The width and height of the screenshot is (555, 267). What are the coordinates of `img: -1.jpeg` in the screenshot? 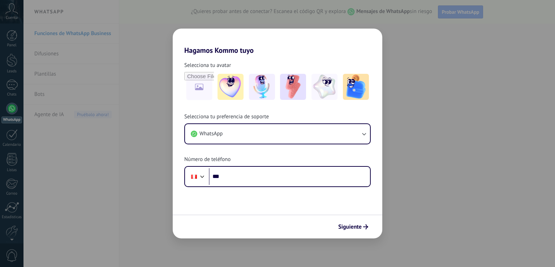 It's located at (230, 87).